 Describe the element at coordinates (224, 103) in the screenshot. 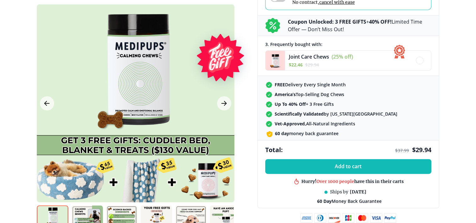

I see `button: Next Image` at that location.